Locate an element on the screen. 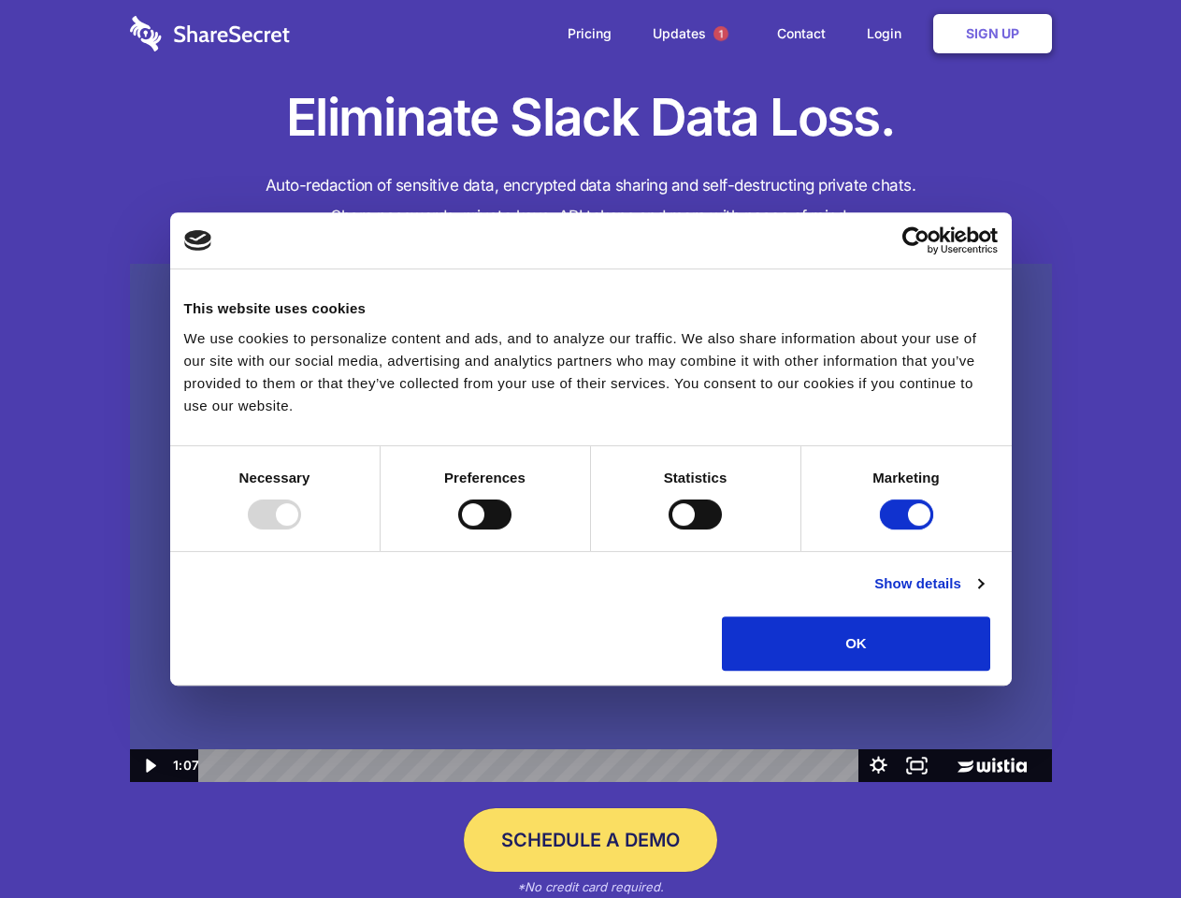  button: Fullscreen is located at coordinates (917, 765).